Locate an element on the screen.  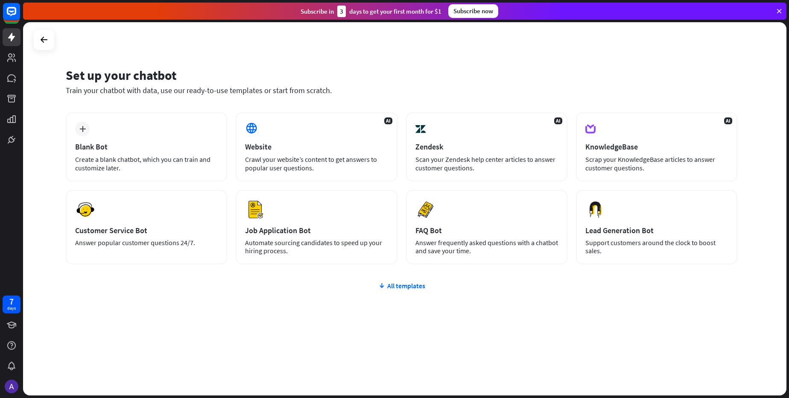
div: Set up your chatbot is located at coordinates (401, 75).